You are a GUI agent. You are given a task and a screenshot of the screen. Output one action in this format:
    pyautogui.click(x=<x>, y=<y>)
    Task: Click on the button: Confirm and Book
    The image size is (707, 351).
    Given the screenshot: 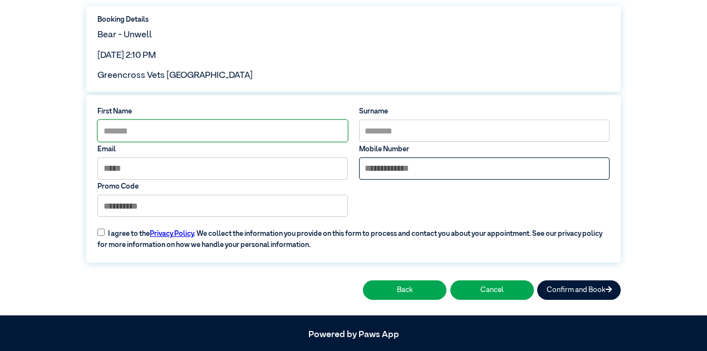 What is the action you would take?
    pyautogui.click(x=579, y=290)
    